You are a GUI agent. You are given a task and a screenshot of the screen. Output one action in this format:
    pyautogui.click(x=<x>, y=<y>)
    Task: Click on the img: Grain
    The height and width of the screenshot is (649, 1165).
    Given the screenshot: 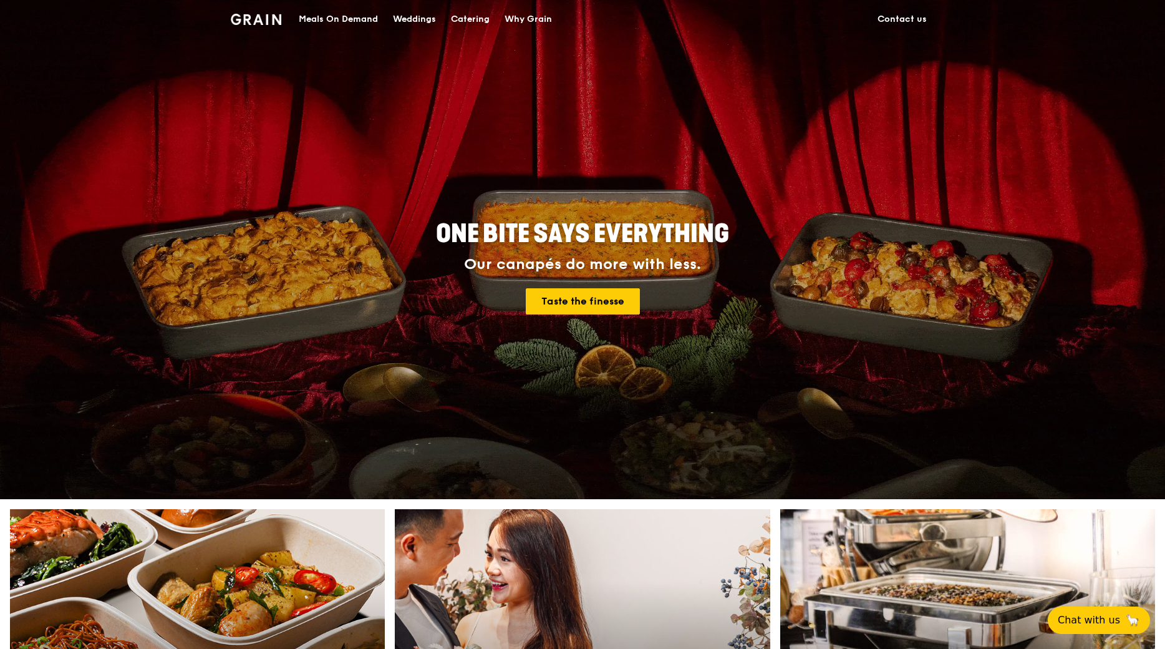 What is the action you would take?
    pyautogui.click(x=256, y=19)
    